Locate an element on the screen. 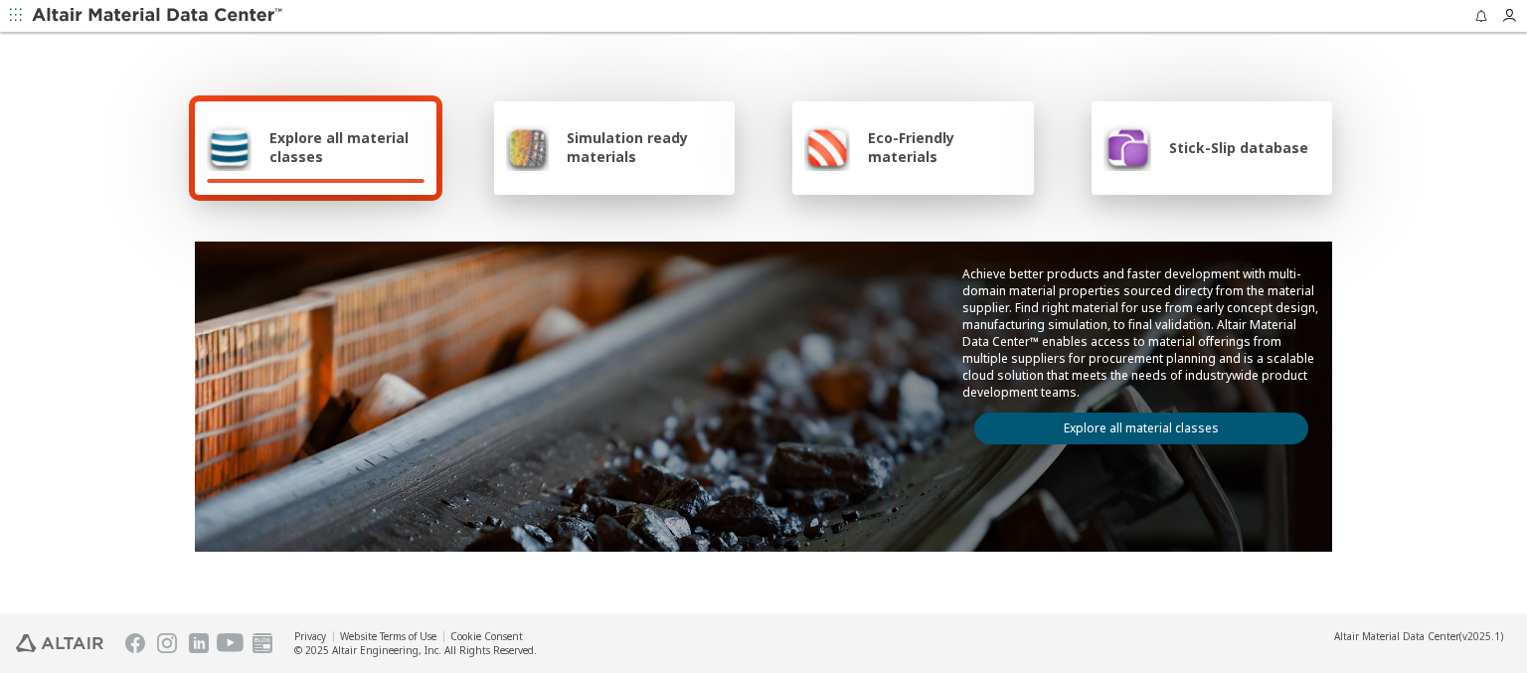  img: Altair Material Data Center is located at coordinates (158, 16).